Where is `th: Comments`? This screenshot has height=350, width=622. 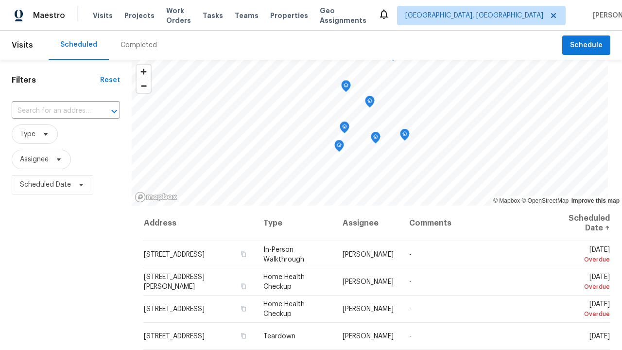 th: Comments is located at coordinates (471, 223).